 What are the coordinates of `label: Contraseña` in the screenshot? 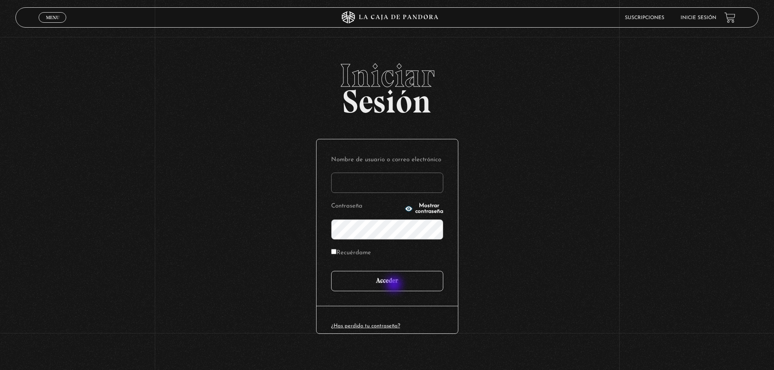 It's located at (367, 206).